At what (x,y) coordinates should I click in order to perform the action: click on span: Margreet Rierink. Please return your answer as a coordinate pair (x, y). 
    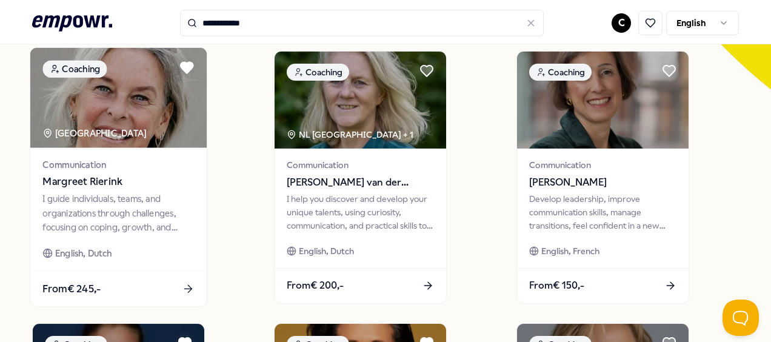
    Looking at the image, I should click on (118, 182).